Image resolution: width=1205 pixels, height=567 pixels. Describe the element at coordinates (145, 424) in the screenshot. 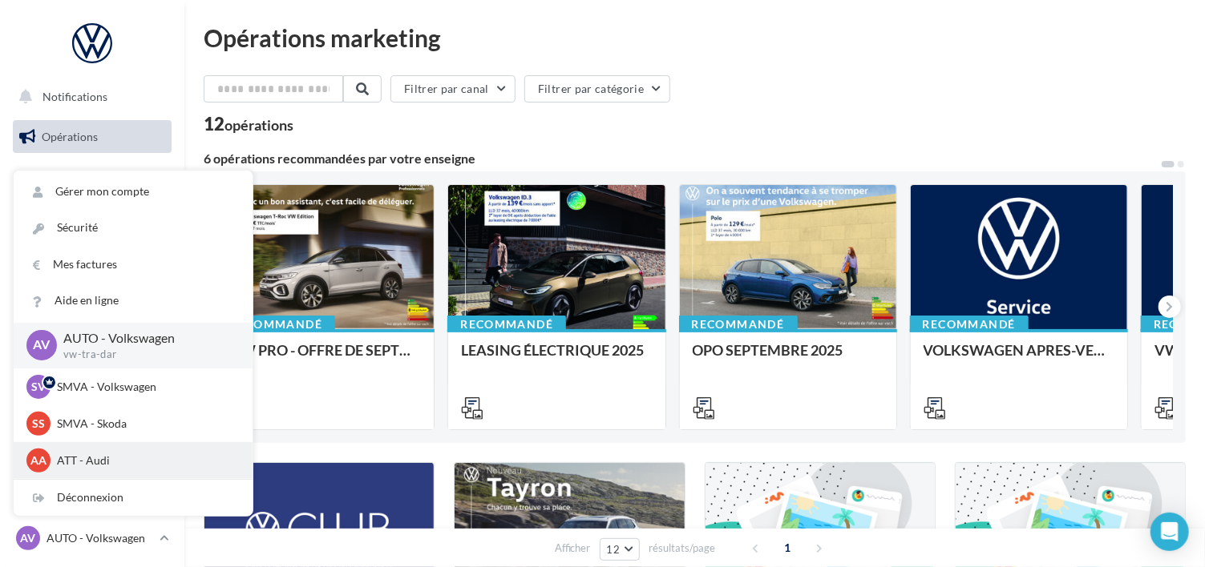

I see `p: SMVA - Skoda` at that location.